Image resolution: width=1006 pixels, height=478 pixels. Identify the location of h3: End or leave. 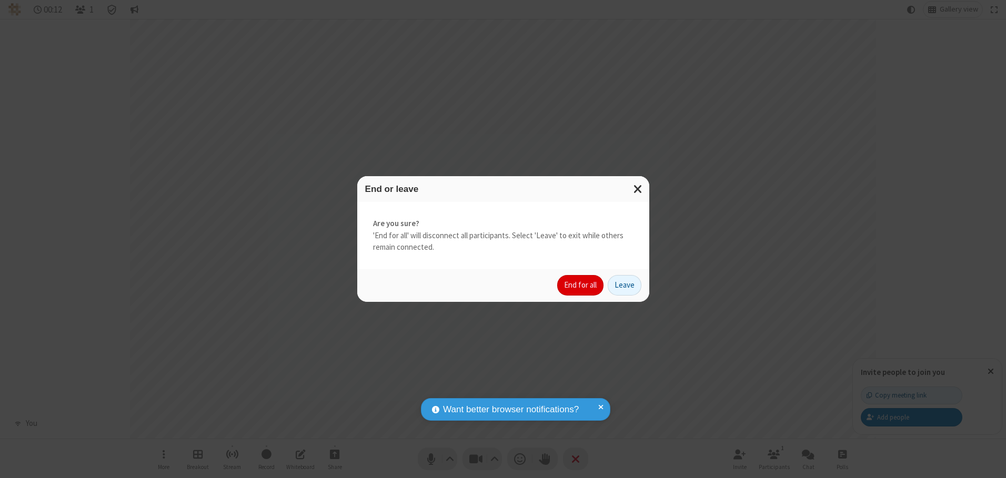
(503, 189).